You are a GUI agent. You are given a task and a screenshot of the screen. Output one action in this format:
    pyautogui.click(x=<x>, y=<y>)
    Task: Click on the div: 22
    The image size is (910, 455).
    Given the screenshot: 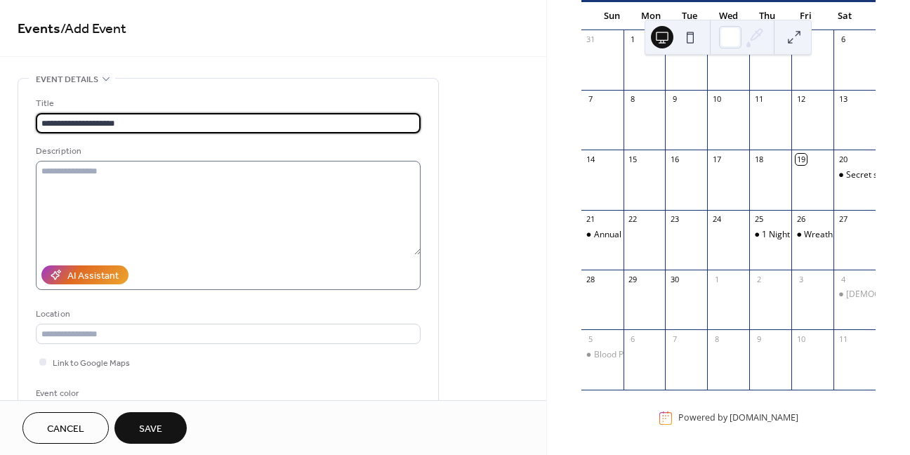 What is the action you would take?
    pyautogui.click(x=633, y=219)
    